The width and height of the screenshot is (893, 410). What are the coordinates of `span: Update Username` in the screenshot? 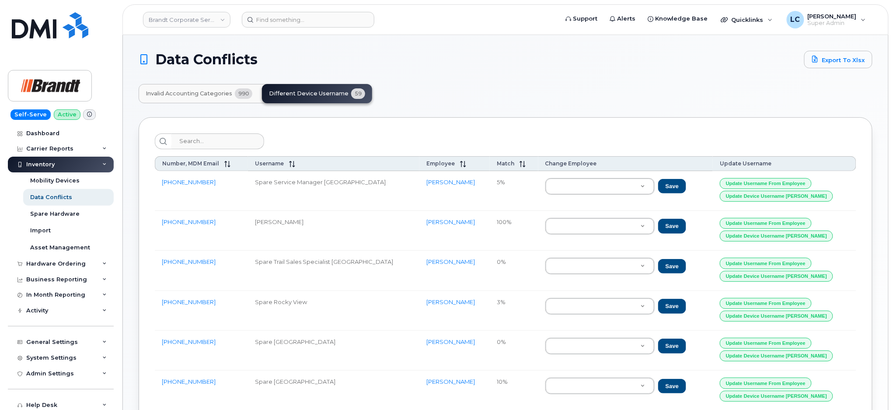 It's located at (746, 163).